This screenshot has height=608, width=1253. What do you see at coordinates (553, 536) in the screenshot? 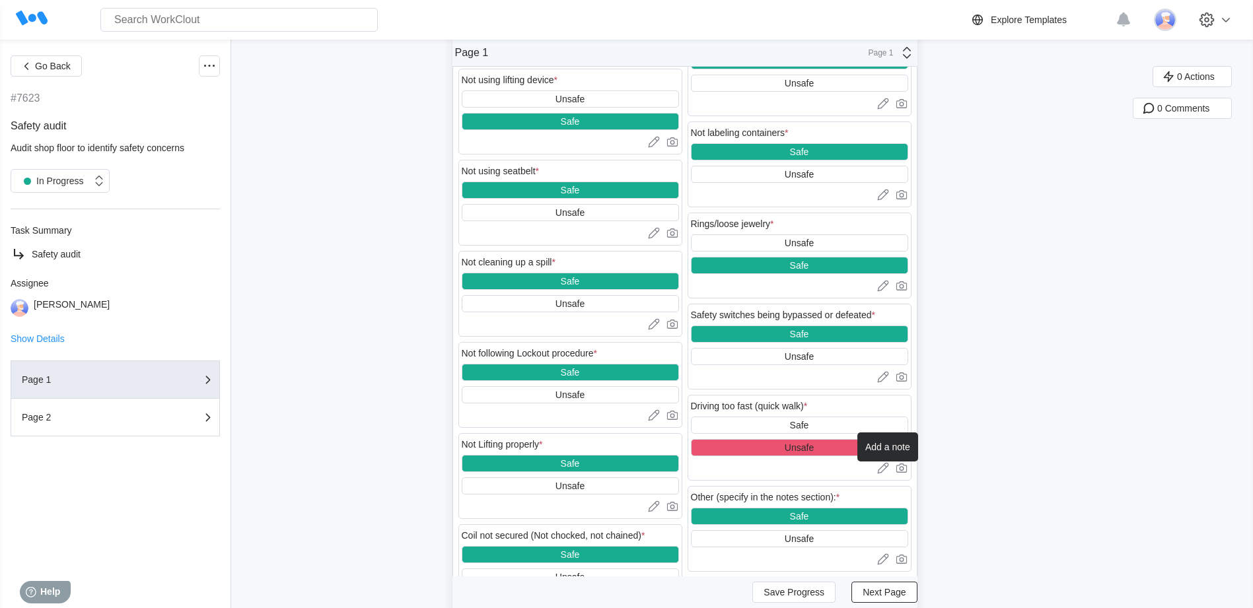
I see `div: Coil not secured (Not chocked, not chained)` at bounding box center [553, 536].